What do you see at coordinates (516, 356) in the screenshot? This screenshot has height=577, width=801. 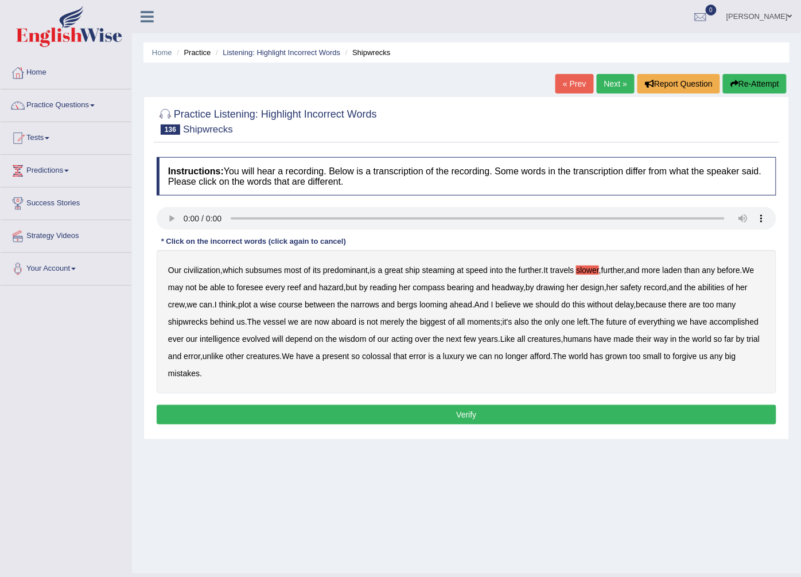 I see `b: longer` at bounding box center [516, 356].